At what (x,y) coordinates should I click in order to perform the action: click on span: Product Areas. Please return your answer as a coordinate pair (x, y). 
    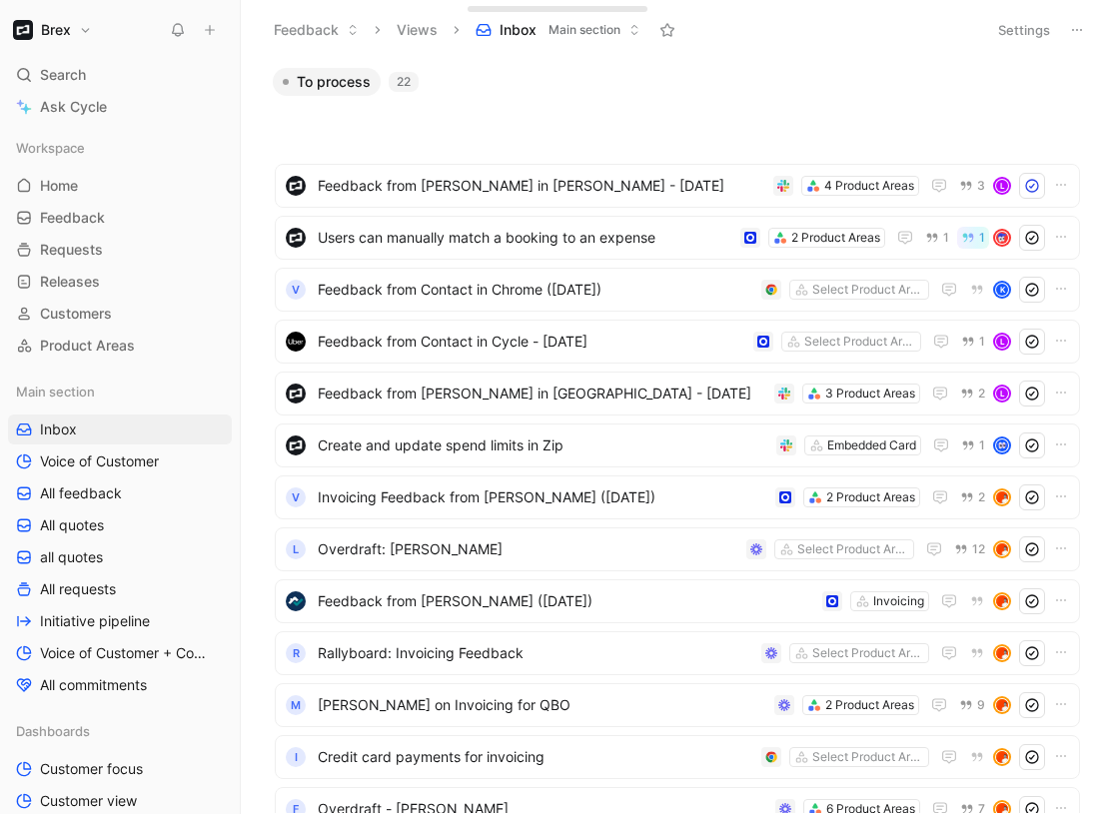
    Looking at the image, I should click on (87, 346).